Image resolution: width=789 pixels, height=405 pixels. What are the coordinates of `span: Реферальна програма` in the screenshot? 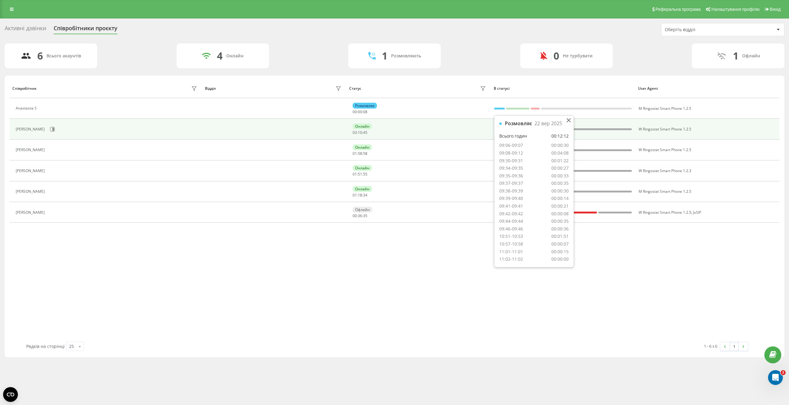 It's located at (678, 9).